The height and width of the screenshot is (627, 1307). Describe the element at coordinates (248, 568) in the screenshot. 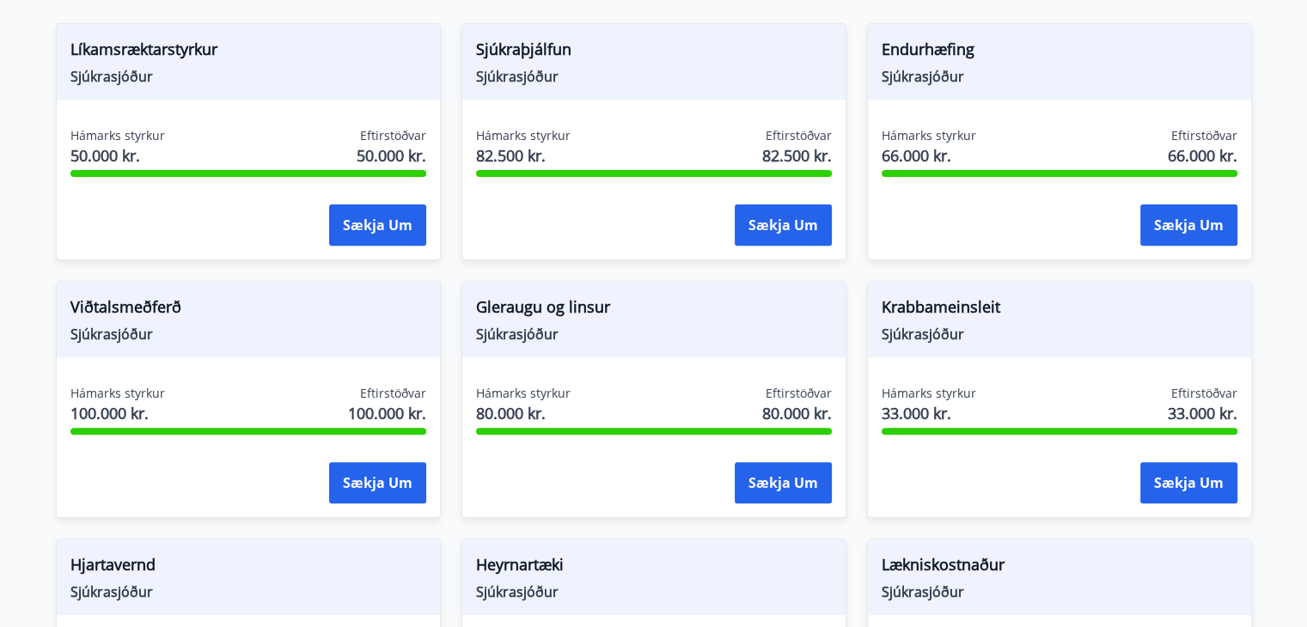

I see `span: Hjartavernd` at that location.